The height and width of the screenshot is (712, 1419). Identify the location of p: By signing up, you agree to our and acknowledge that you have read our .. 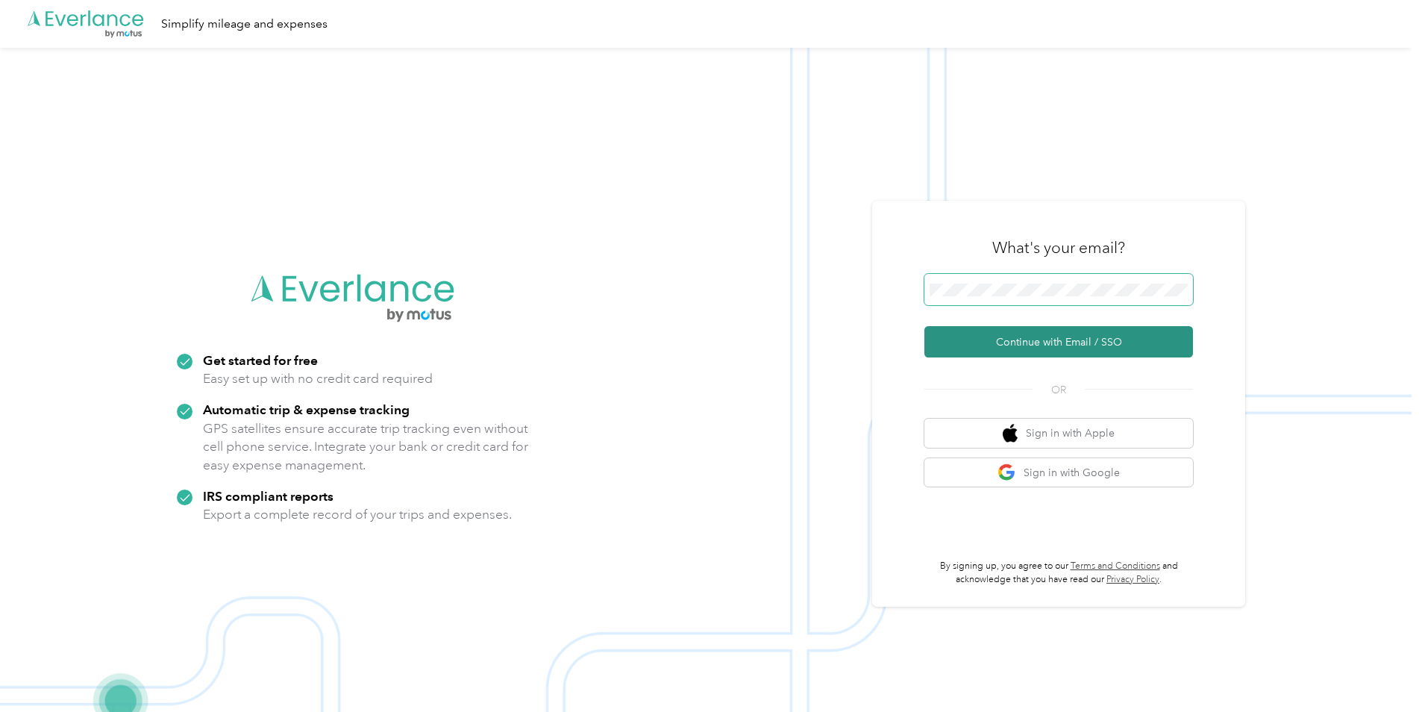
(1059, 572).